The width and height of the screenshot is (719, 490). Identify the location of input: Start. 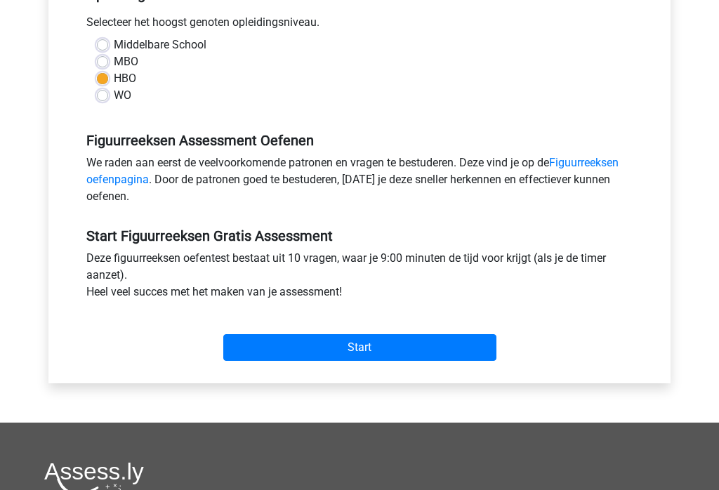
(359, 348).